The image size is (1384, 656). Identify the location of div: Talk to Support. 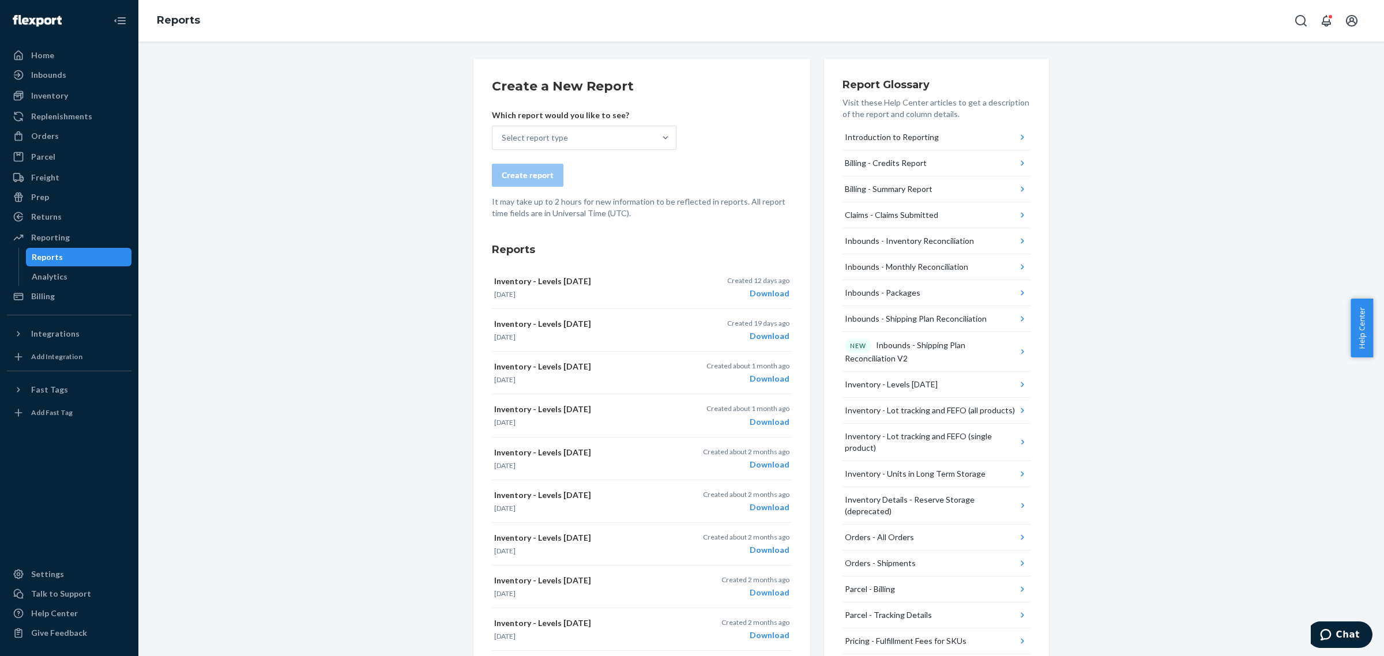
(61, 594).